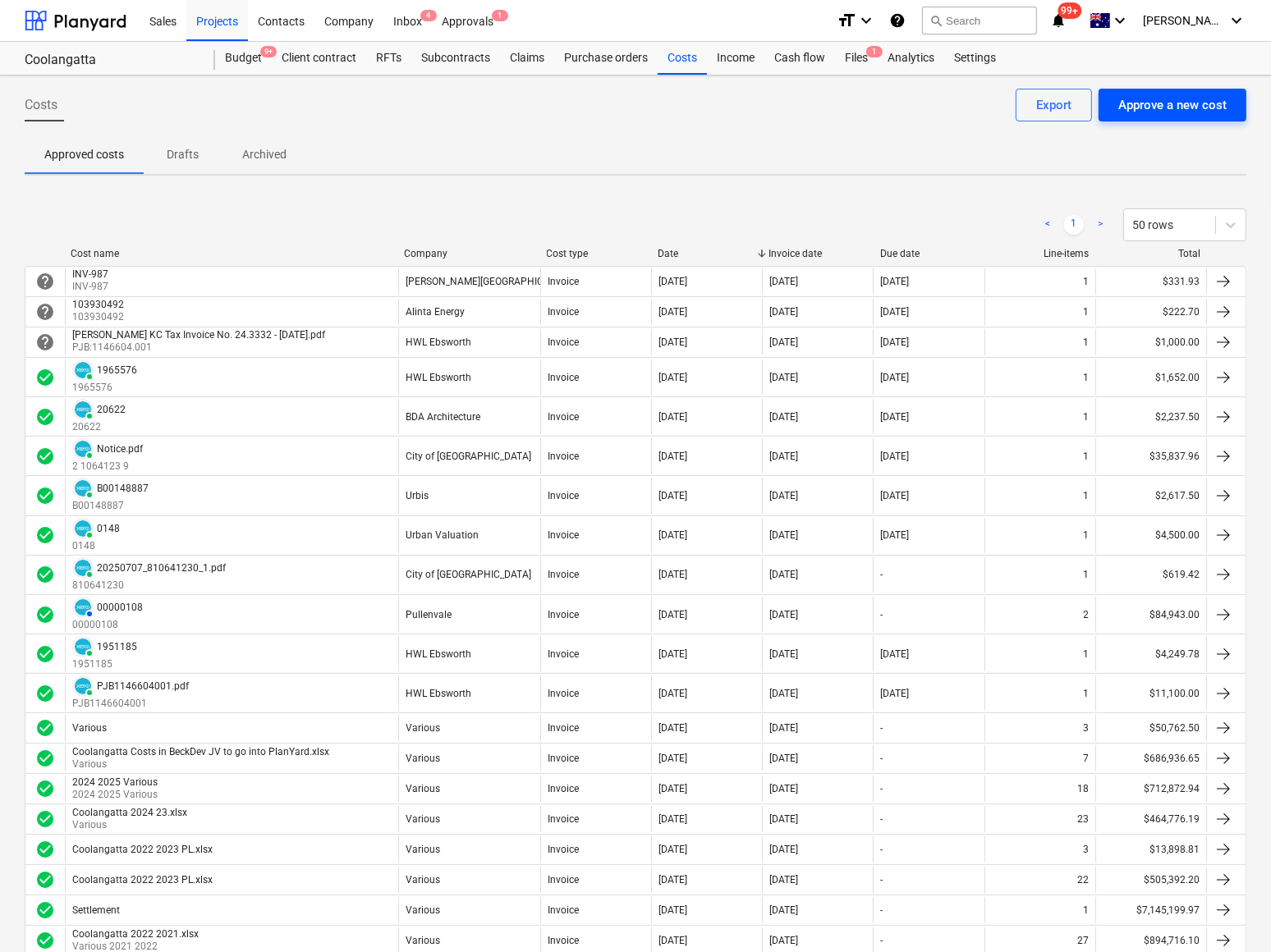 The height and width of the screenshot is (952, 1271). Describe the element at coordinates (817, 253) in the screenshot. I see `div: Invoice date` at that location.